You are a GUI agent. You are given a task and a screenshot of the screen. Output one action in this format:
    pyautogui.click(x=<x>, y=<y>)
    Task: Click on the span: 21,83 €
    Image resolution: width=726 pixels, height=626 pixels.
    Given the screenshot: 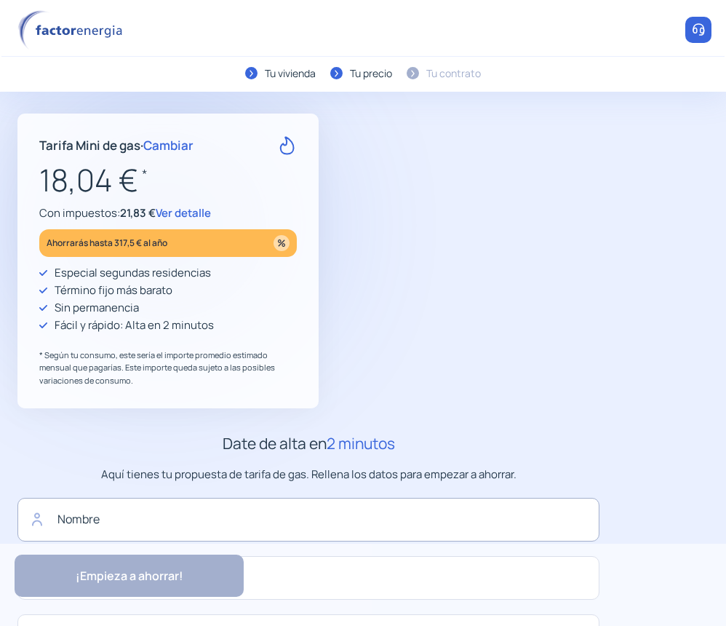 What is the action you would take?
    pyautogui.click(x=138, y=213)
    